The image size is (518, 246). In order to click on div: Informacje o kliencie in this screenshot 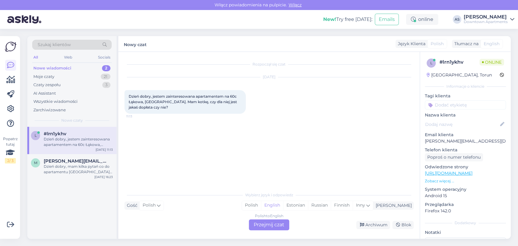, I will do `click(465, 87)`.